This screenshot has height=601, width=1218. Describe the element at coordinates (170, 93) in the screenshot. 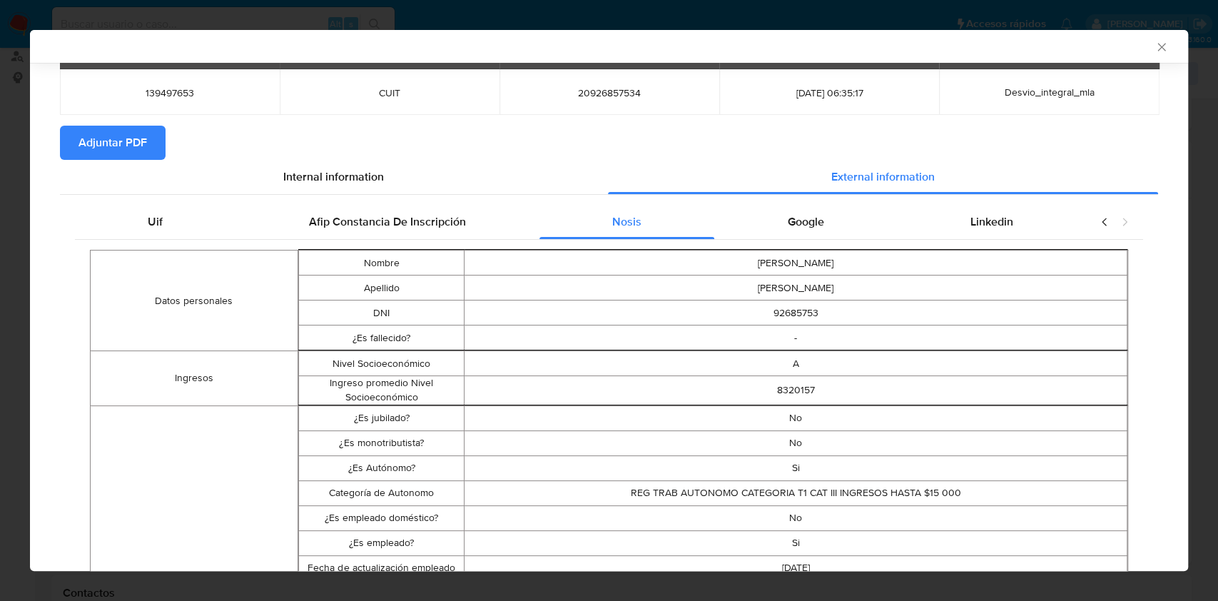

I see `span: 139497653` at that location.